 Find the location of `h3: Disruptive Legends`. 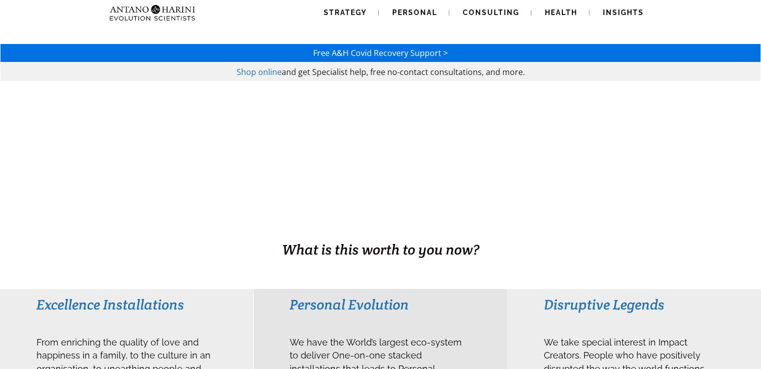

h3: Disruptive Legends is located at coordinates (634, 305).